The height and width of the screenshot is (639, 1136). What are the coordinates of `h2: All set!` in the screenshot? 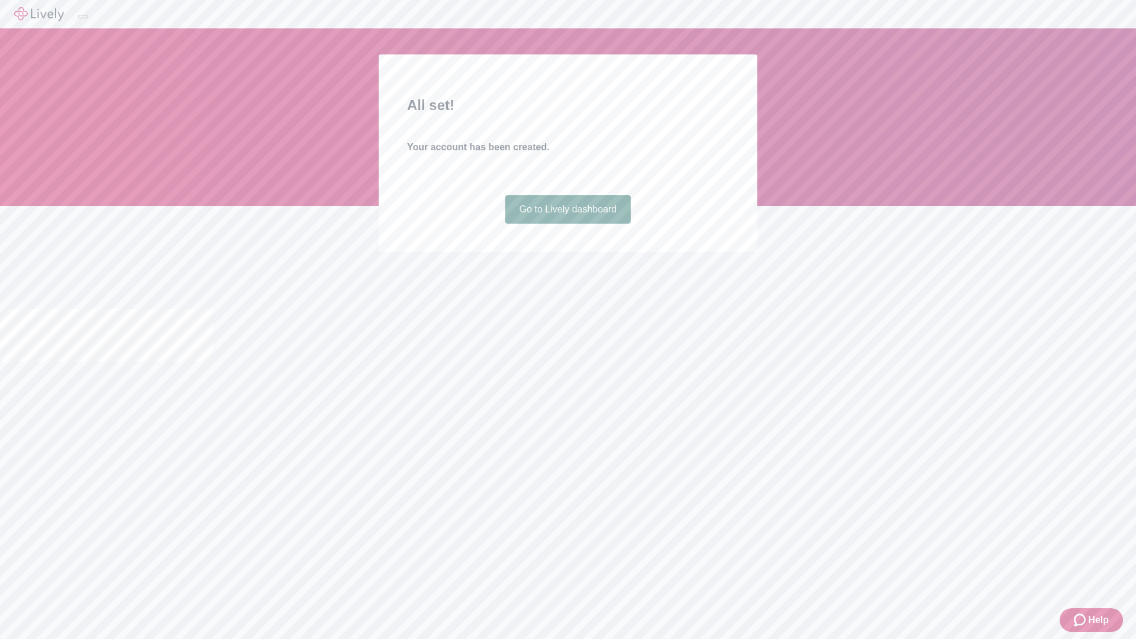 It's located at (568, 105).